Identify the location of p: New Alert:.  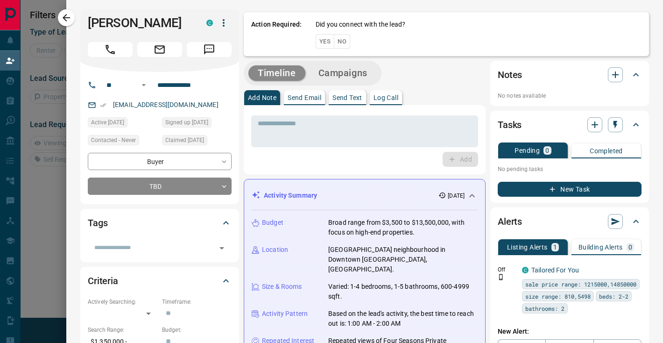
(570, 331).